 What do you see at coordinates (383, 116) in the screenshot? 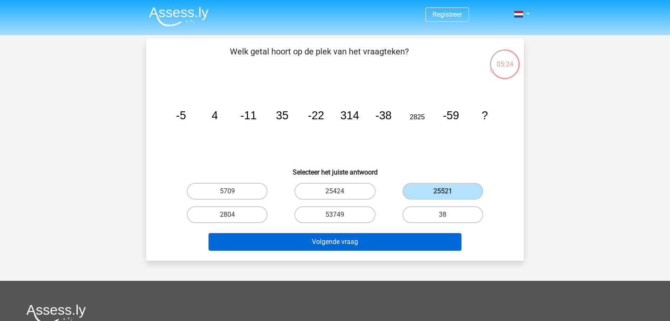
I see `tspan: -38` at bounding box center [383, 116].